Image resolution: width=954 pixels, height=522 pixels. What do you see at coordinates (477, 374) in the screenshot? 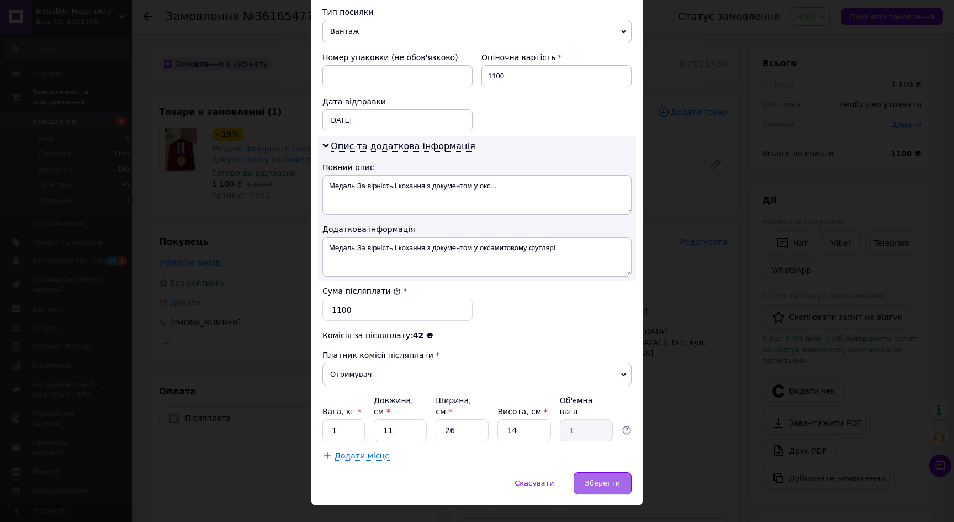
I see `span: Отримувач` at bounding box center [477, 374].